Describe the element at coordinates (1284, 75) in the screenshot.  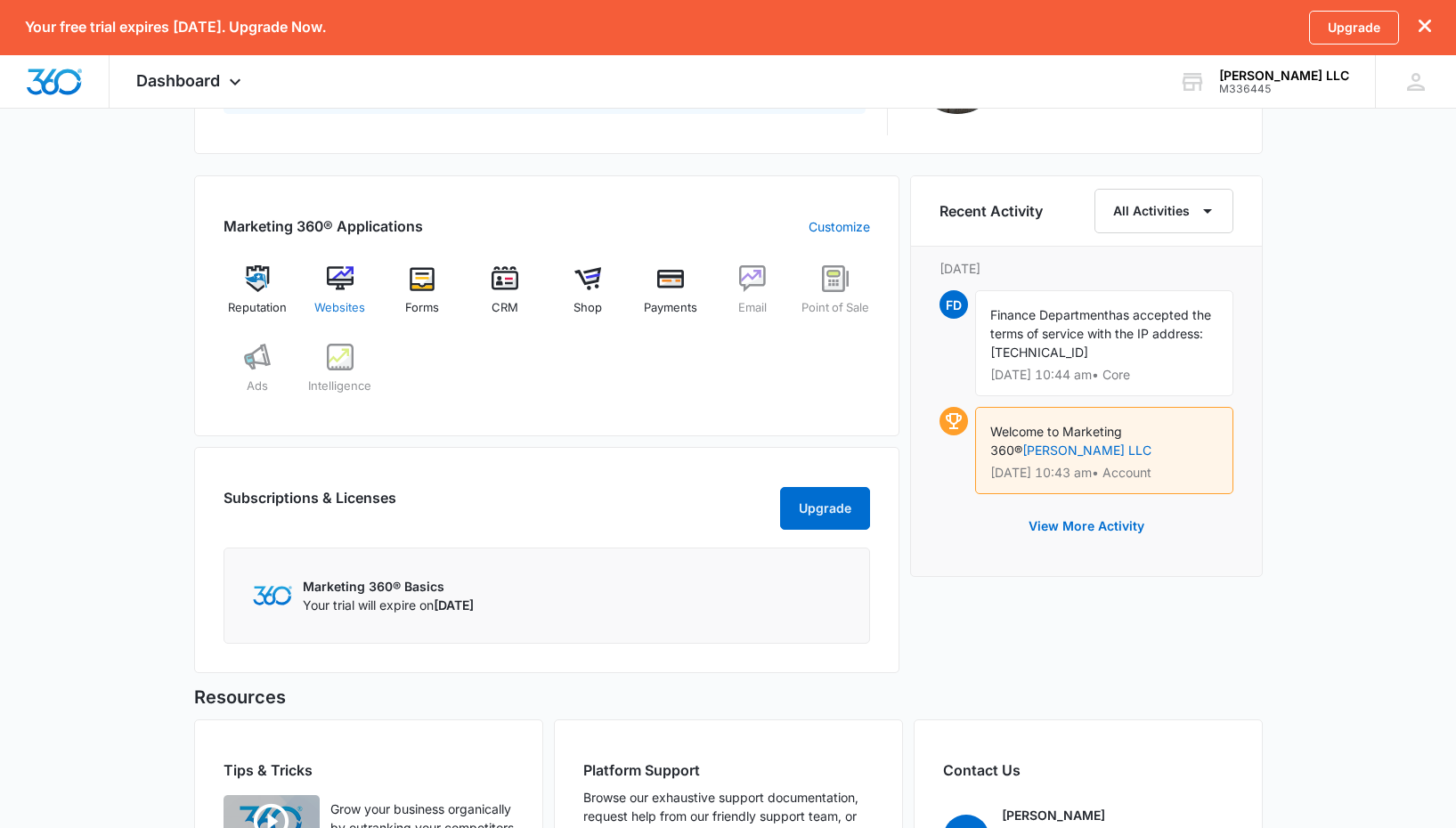
I see `div: account name` at that location.